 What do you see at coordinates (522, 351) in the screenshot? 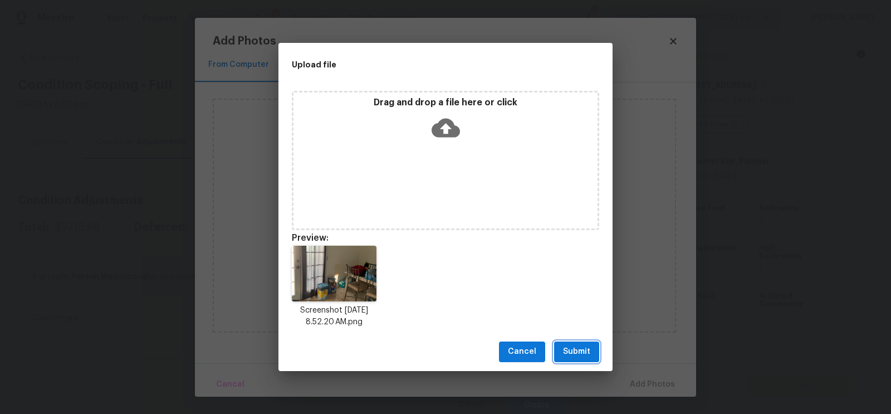
I see `span: Cancel` at bounding box center [522, 351].